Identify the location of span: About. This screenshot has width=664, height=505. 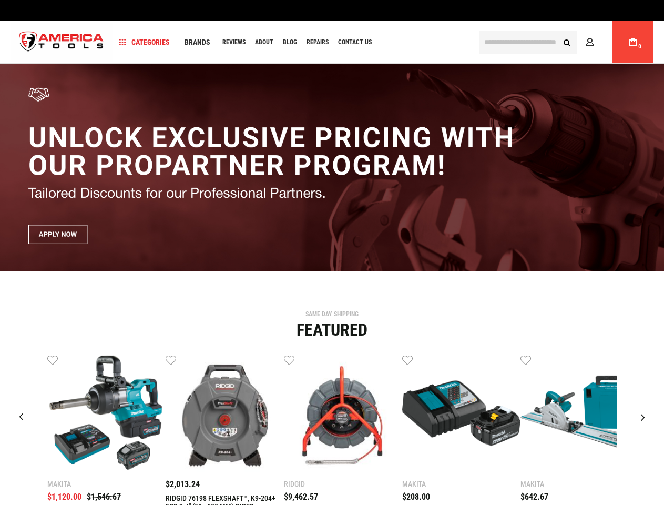
(264, 42).